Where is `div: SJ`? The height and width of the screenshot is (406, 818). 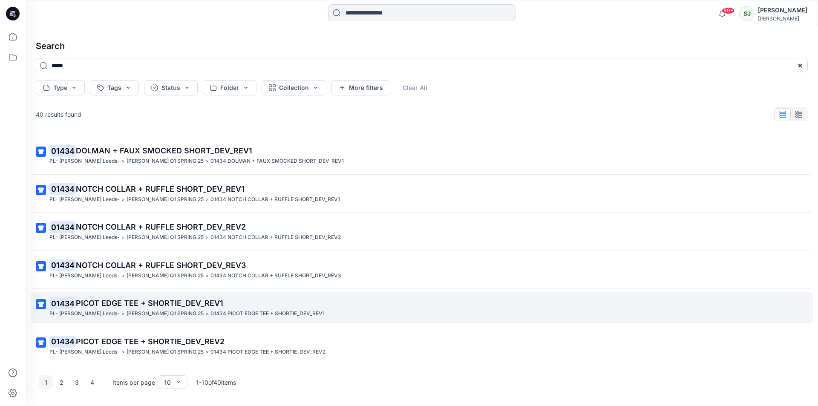 div: SJ is located at coordinates (747, 14).